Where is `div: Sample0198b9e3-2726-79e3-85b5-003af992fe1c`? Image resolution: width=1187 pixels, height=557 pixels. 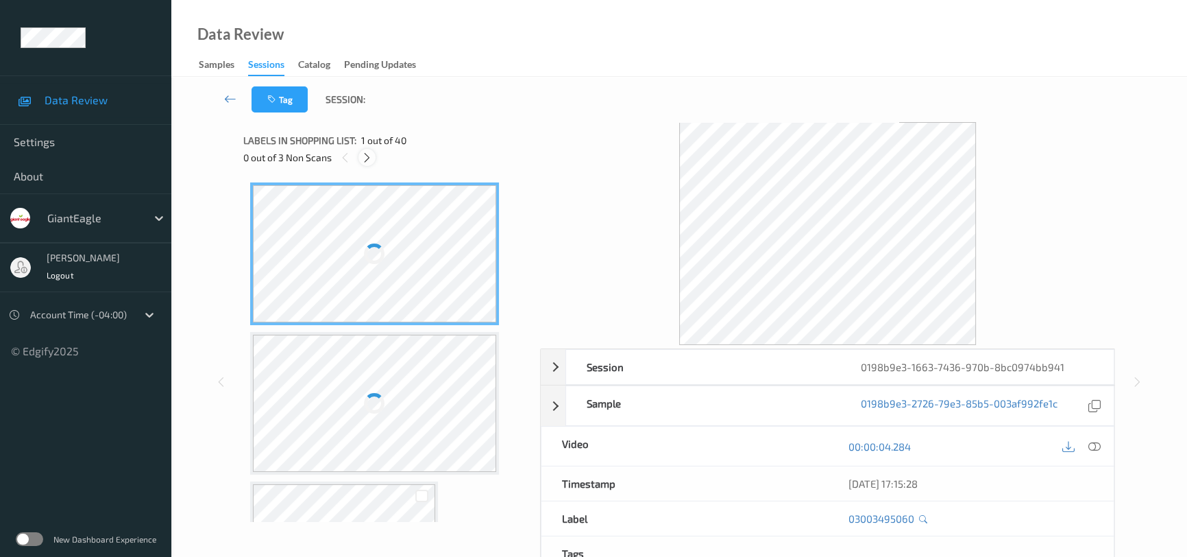
div: Sample0198b9e3-2726-79e3-85b5-003af992fe1c is located at coordinates (827, 405).